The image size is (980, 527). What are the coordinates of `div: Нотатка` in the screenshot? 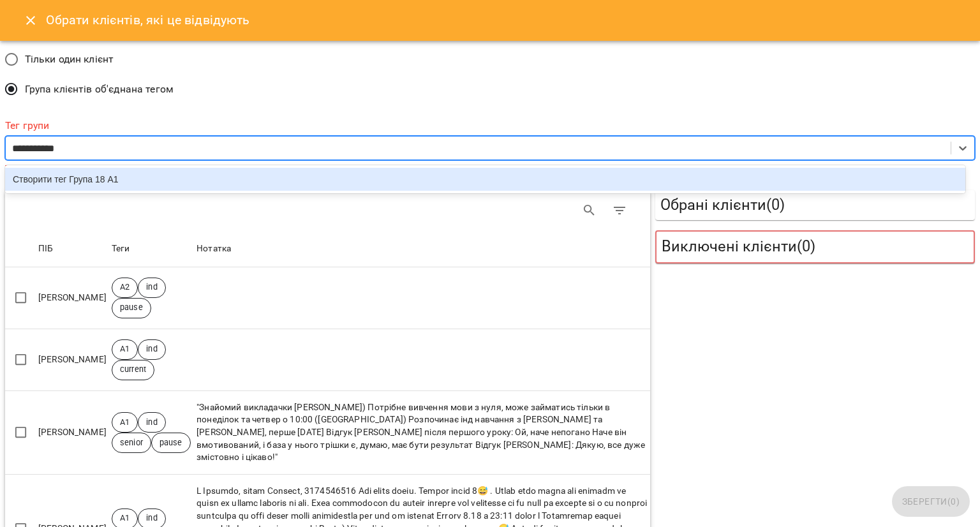 It's located at (214, 249).